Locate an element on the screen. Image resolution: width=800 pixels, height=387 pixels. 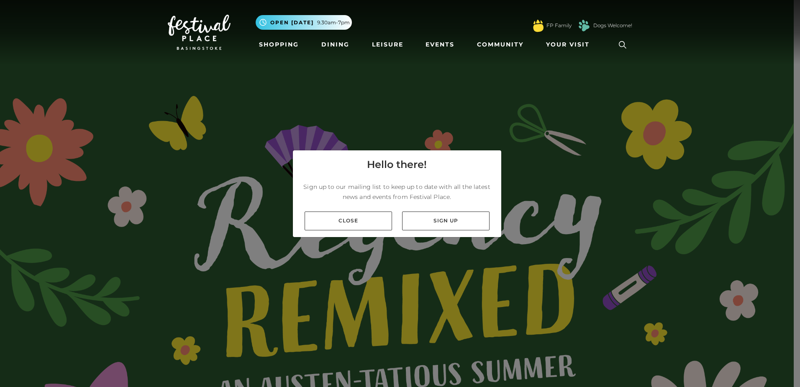
p: Sign up to our mailing list to keep up to date with all the latest news and events from Festival ... is located at coordinates (397, 192).